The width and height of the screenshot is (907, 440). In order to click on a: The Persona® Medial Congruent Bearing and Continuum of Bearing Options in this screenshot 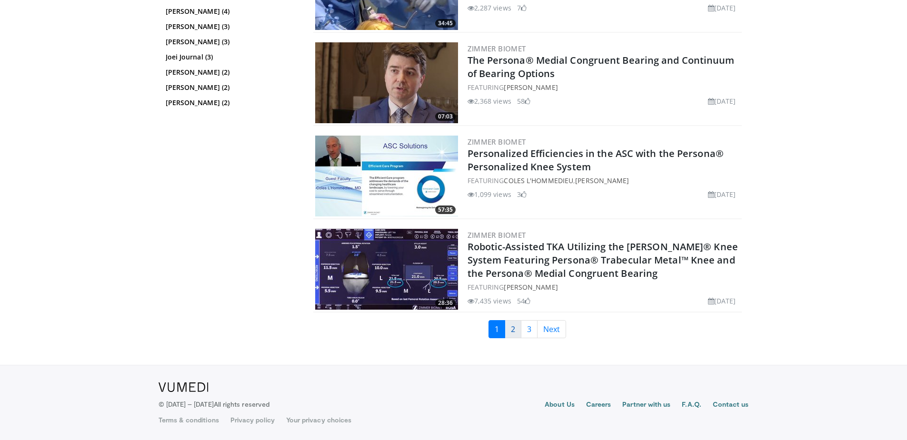, I will do `click(601, 67)`.